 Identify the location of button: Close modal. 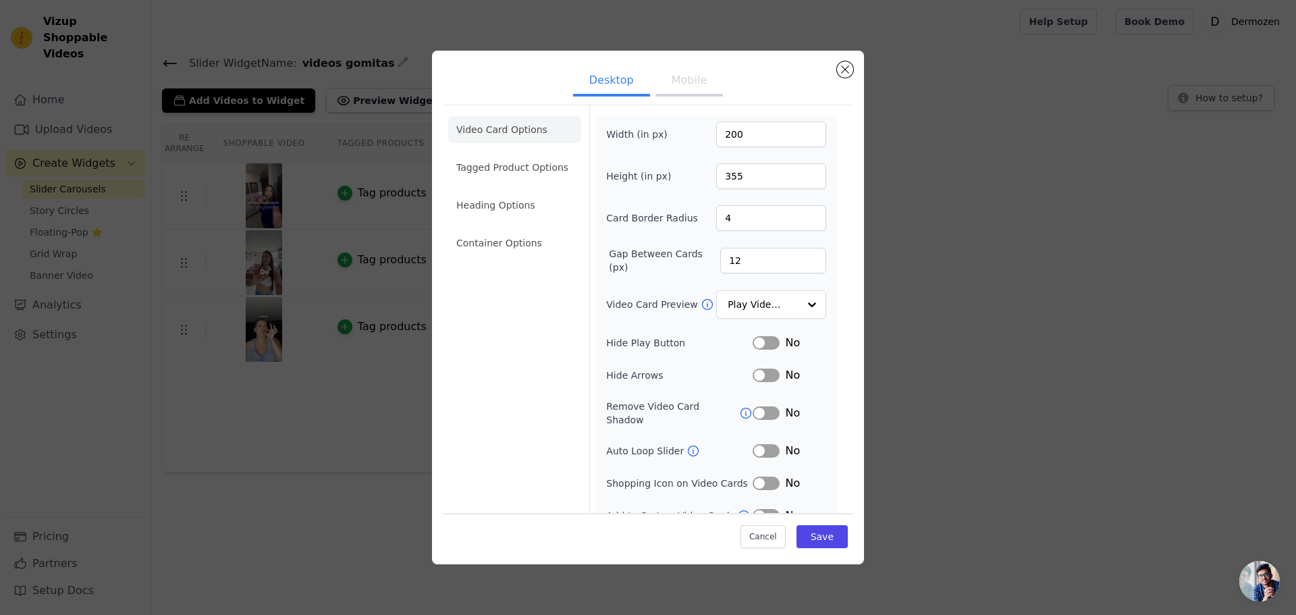
(845, 70).